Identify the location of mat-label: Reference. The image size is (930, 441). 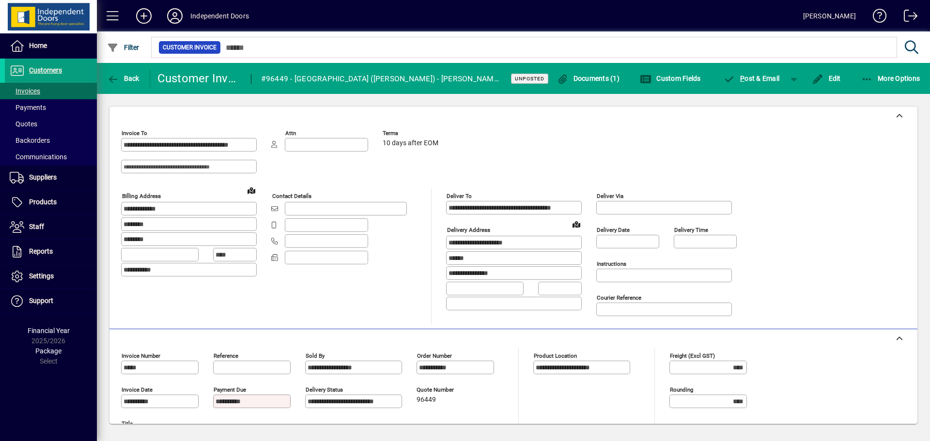
(226, 356).